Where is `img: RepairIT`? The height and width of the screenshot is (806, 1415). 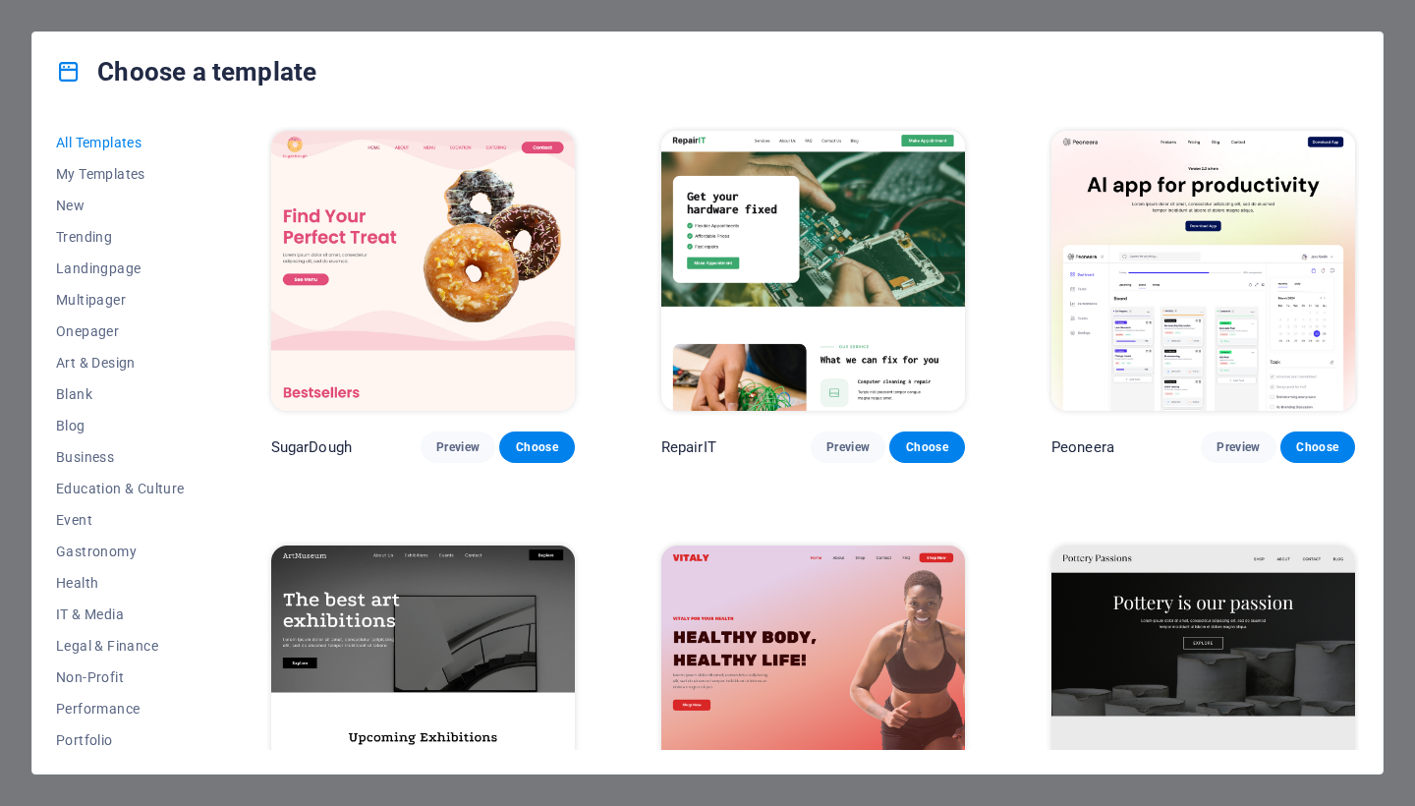
img: RepairIT is located at coordinates (813, 270).